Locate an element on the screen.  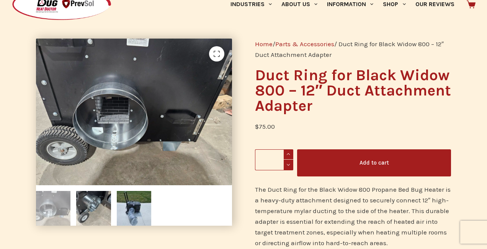
button: Open LiveChat chat widget is located at coordinates (18, 15).